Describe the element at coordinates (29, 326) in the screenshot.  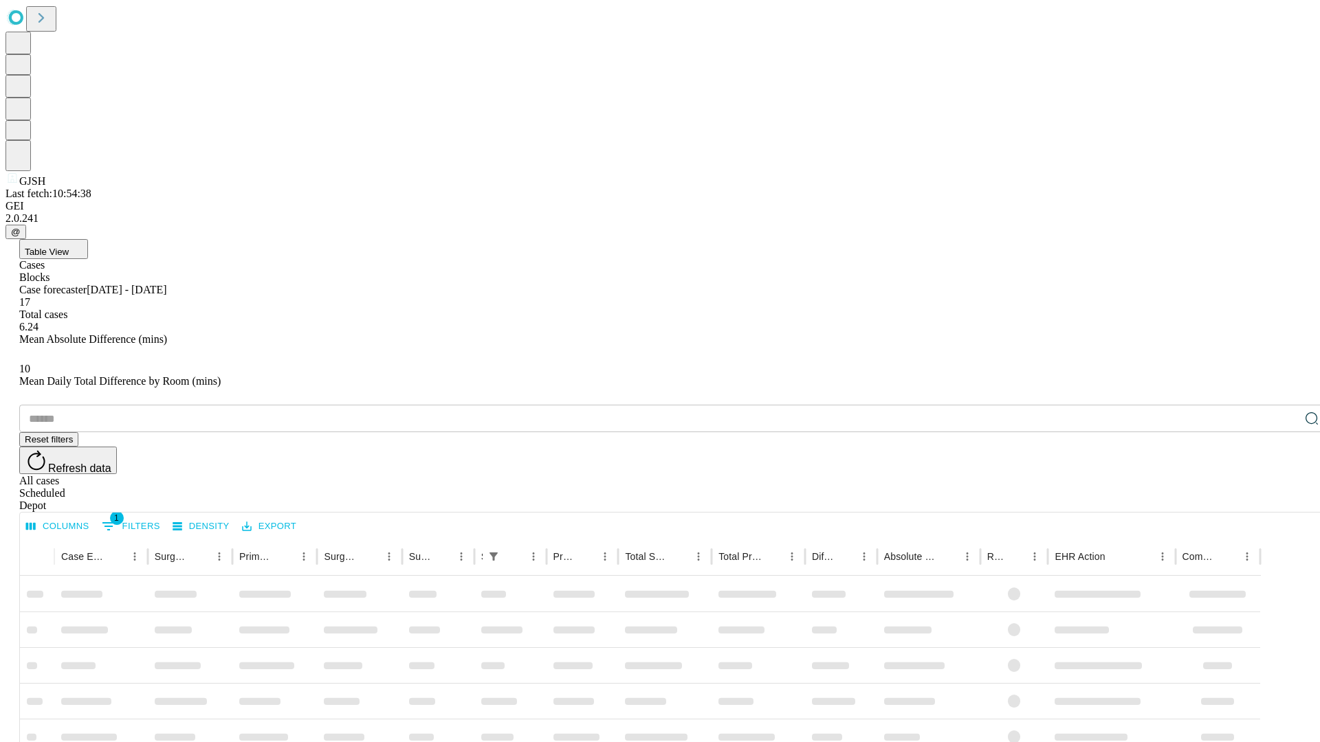
I see `span: 6.24` at that location.